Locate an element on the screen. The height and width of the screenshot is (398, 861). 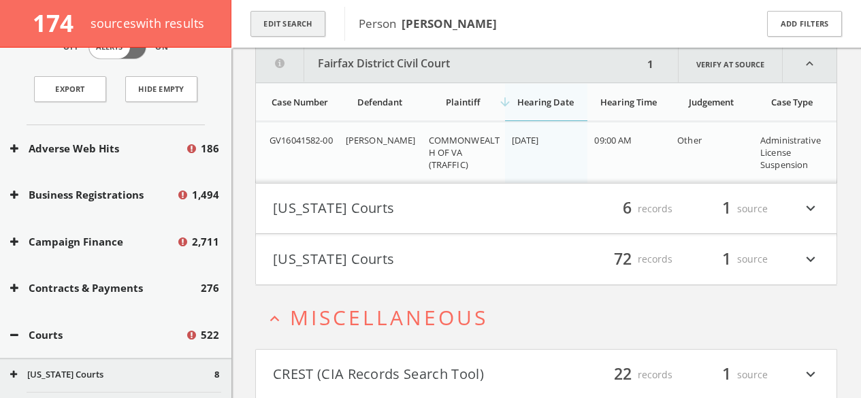
span: 09:00 AM is located at coordinates (613, 140).